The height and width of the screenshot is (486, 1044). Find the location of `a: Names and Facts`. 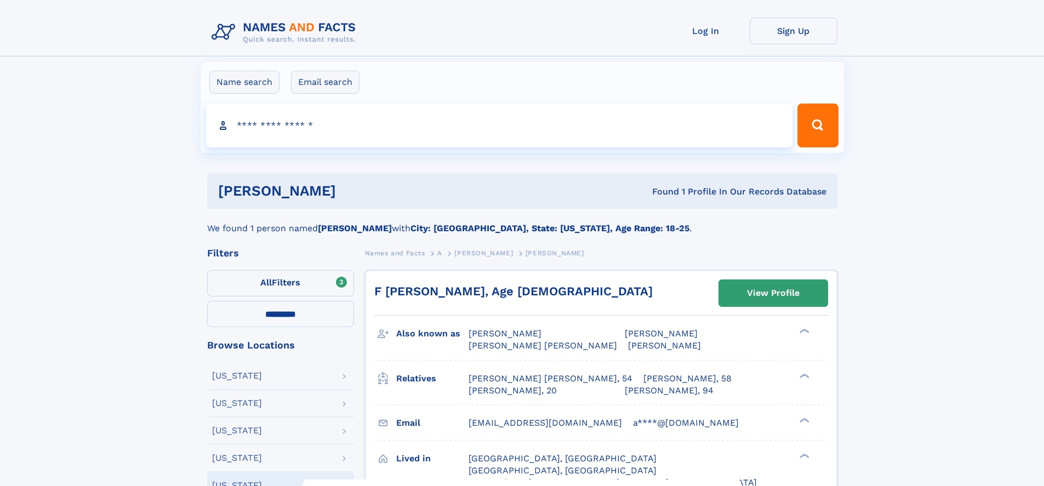

a: Names and Facts is located at coordinates (395, 253).